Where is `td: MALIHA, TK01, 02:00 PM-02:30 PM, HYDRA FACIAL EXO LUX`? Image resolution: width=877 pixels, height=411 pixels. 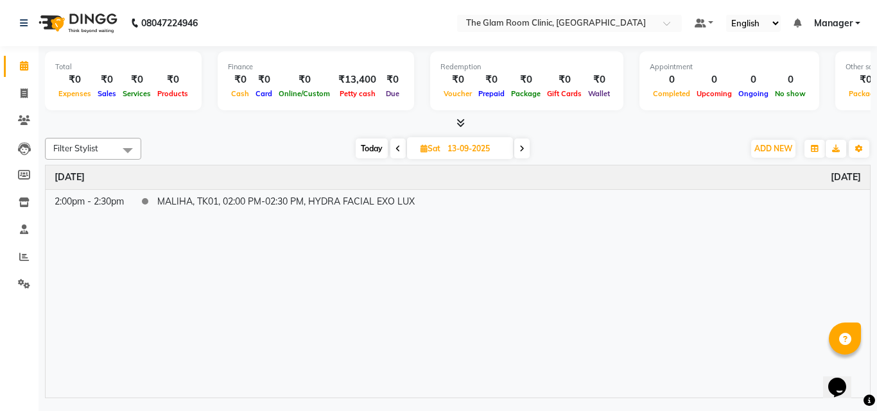 td: MALIHA, TK01, 02:00 PM-02:30 PM, HYDRA FACIAL EXO LUX is located at coordinates (509, 202).